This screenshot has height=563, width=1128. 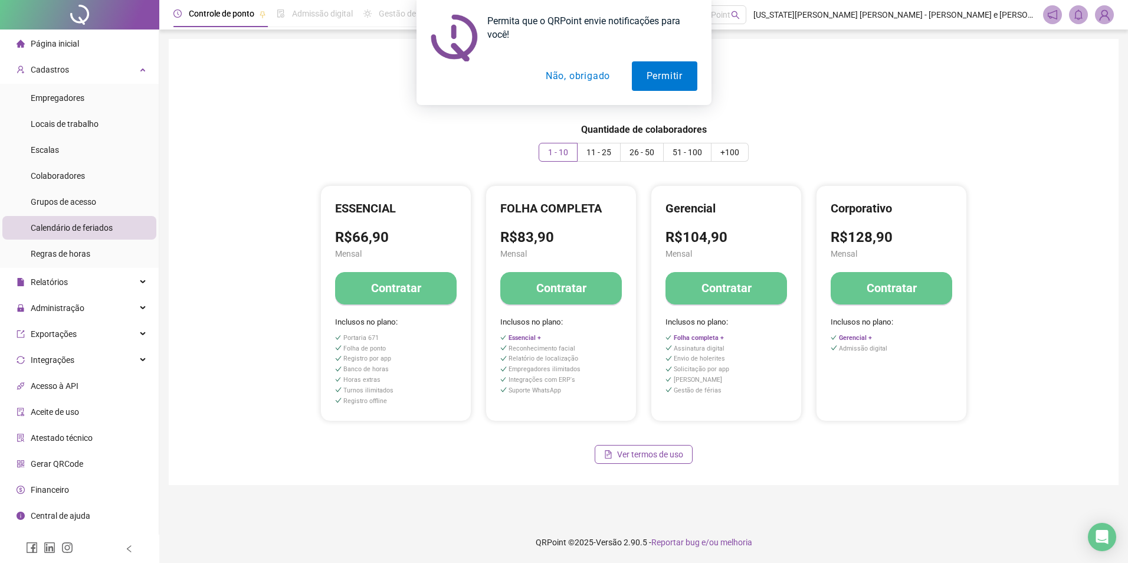 I want to click on span: Admissão digital, so click(x=863, y=348).